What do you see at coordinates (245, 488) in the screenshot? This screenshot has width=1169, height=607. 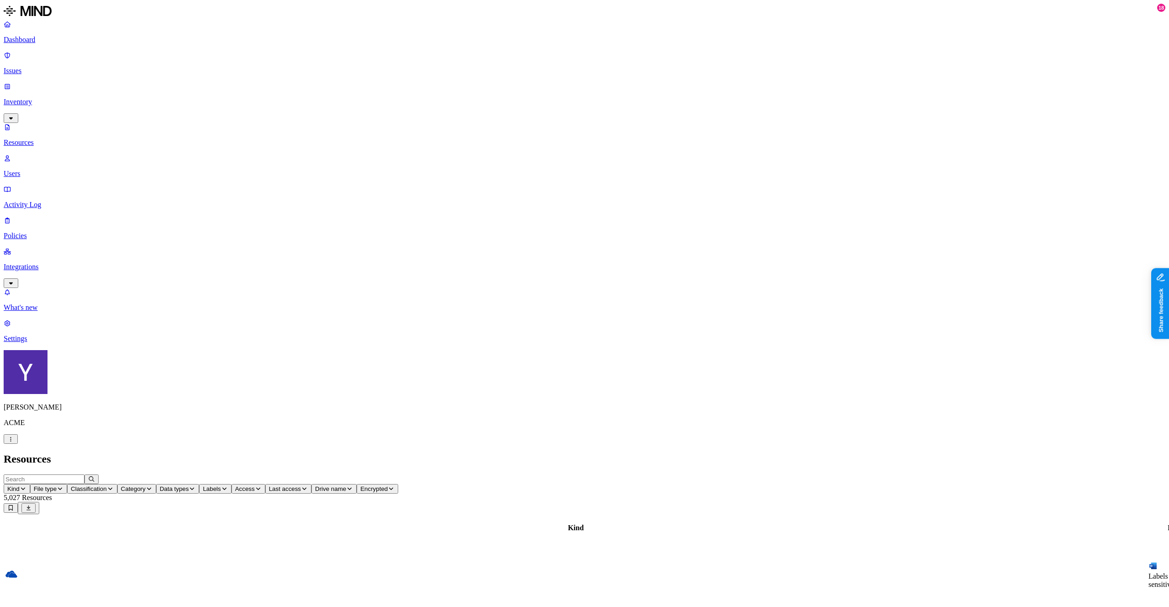 I see `span: Access` at bounding box center [245, 488].